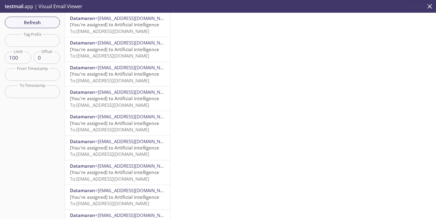  What do you see at coordinates (32, 22) in the screenshot?
I see `button: Refresh` at bounding box center [32, 22].